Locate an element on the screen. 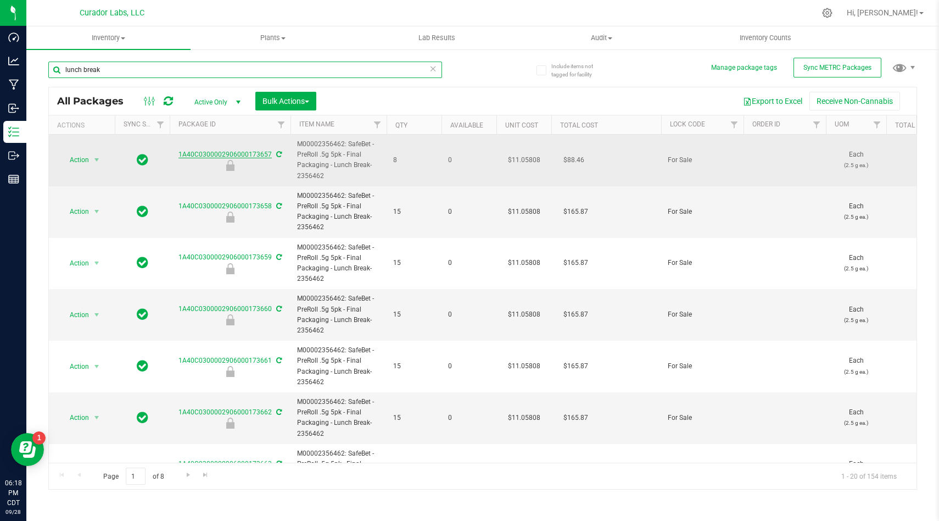 Image resolution: width=939 pixels, height=521 pixels. a: Go to the next page is located at coordinates (188, 475).